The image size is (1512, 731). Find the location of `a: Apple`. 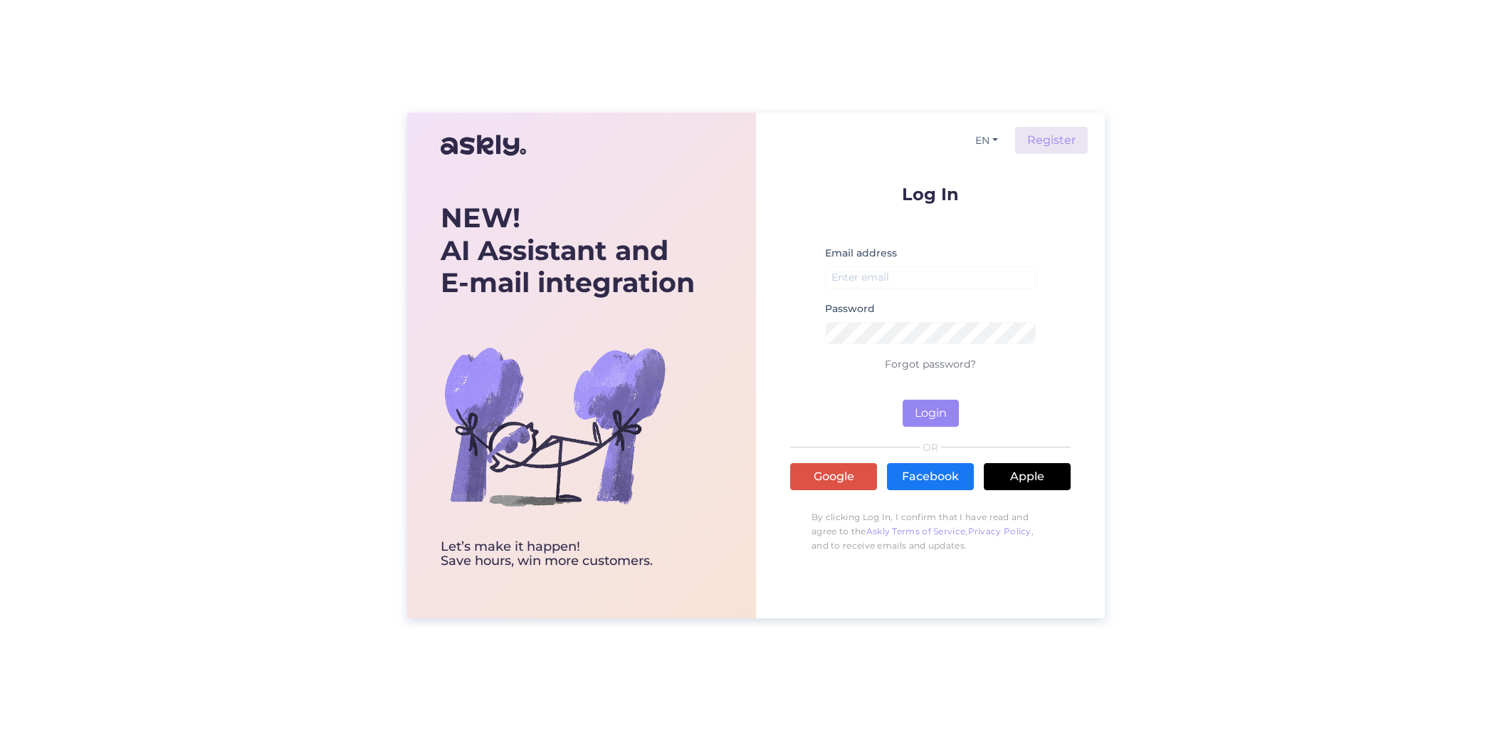

a: Apple is located at coordinates (1028, 476).